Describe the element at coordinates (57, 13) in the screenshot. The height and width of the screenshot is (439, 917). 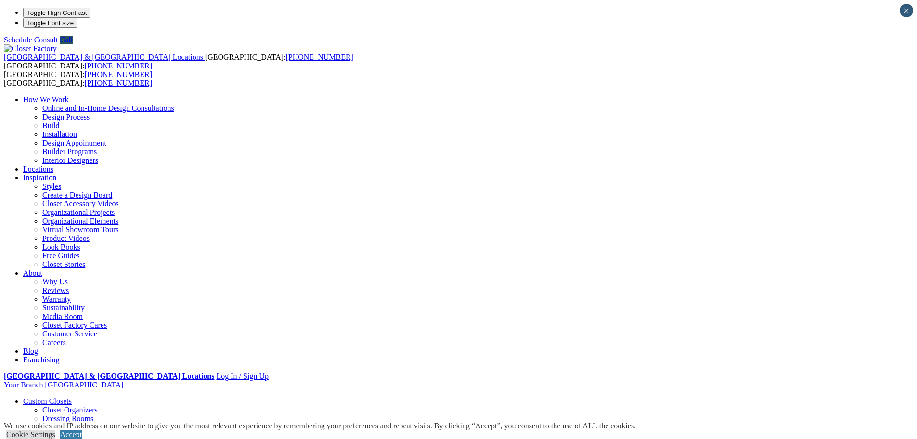
I see `span: Toggle High Contrast` at that location.